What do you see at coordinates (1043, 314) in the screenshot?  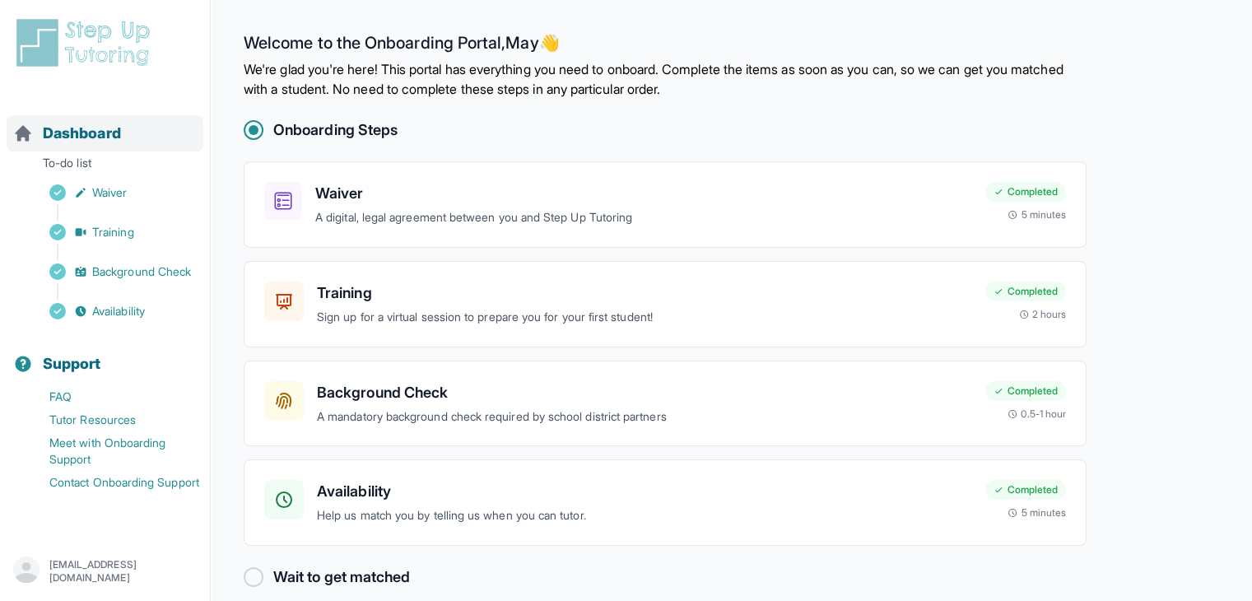 I see `div: 2 hours` at bounding box center [1043, 314].